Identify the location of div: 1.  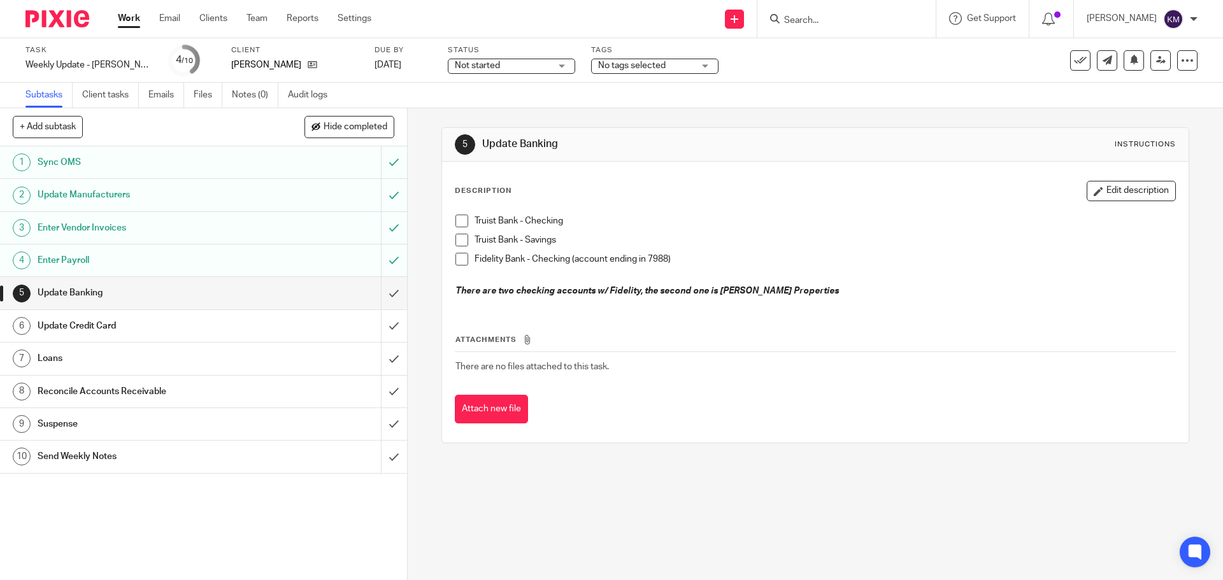
(22, 162).